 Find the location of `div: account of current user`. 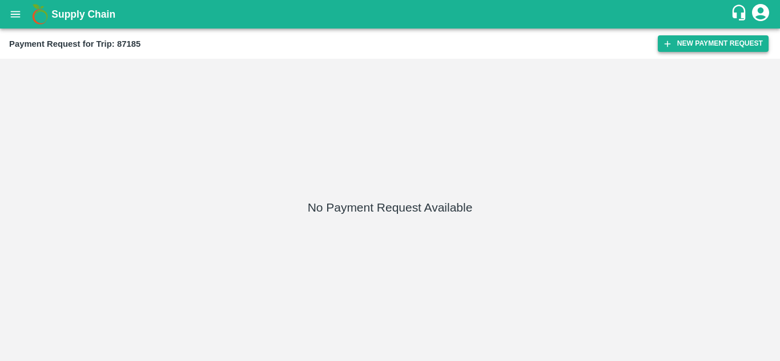

div: account of current user is located at coordinates (760, 14).